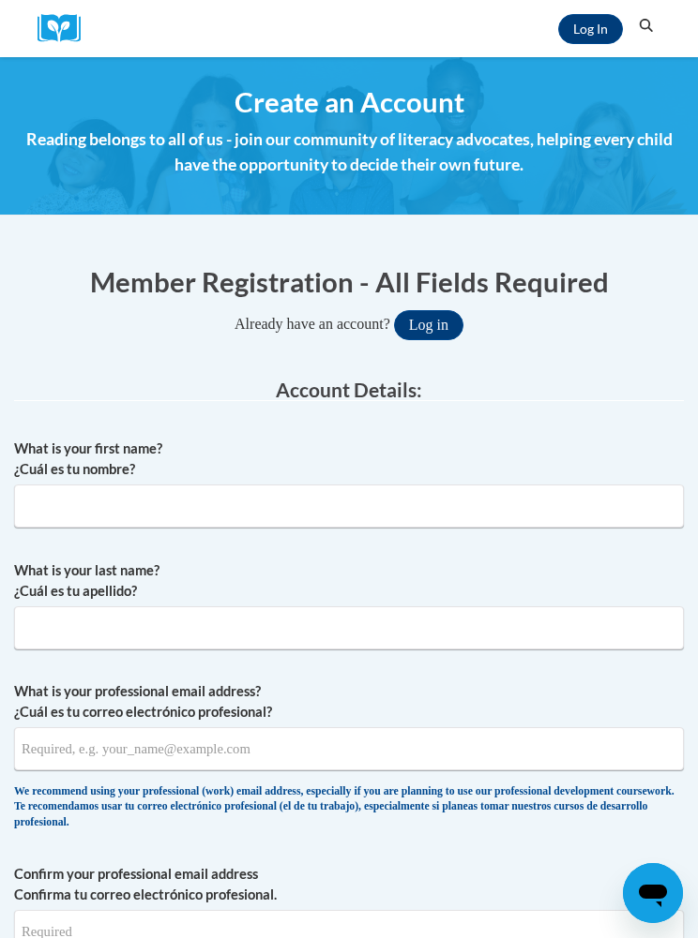  What do you see at coordinates (349, 702) in the screenshot?
I see `label: What is your professional email address? ¿Cuál es tu correo electrónico profesional?` at bounding box center [349, 702].